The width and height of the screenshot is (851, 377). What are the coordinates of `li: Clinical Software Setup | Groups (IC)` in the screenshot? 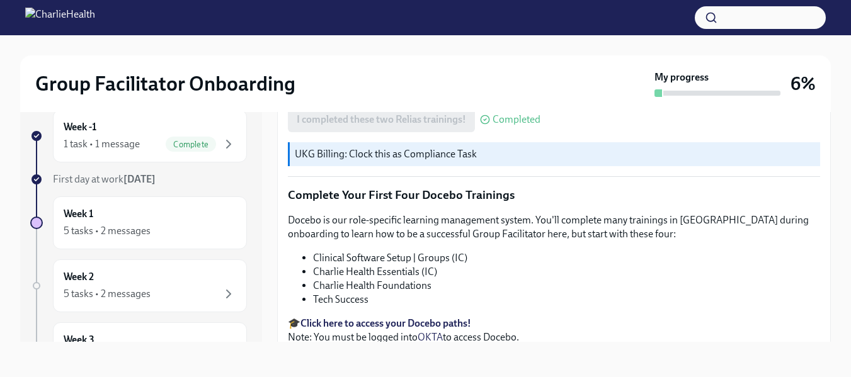 It's located at (566, 258).